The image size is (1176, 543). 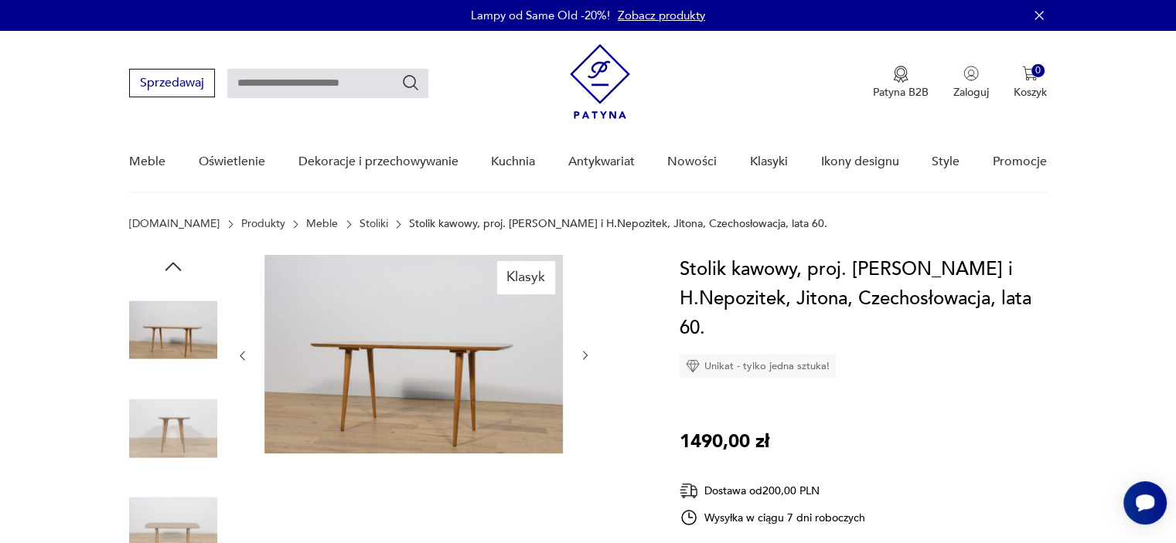 I want to click on img: Ikona dostawy, so click(x=689, y=491).